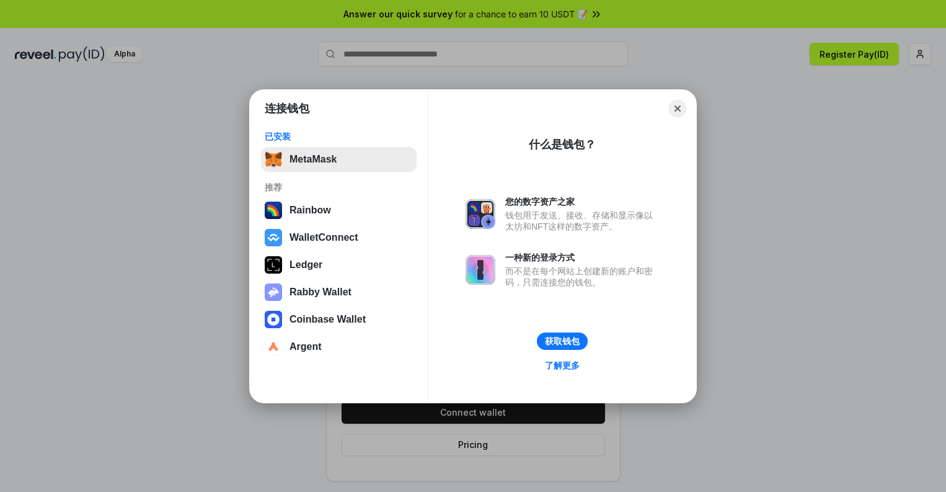  Describe the element at coordinates (321, 292) in the screenshot. I see `div: Rabby Wallet` at that location.